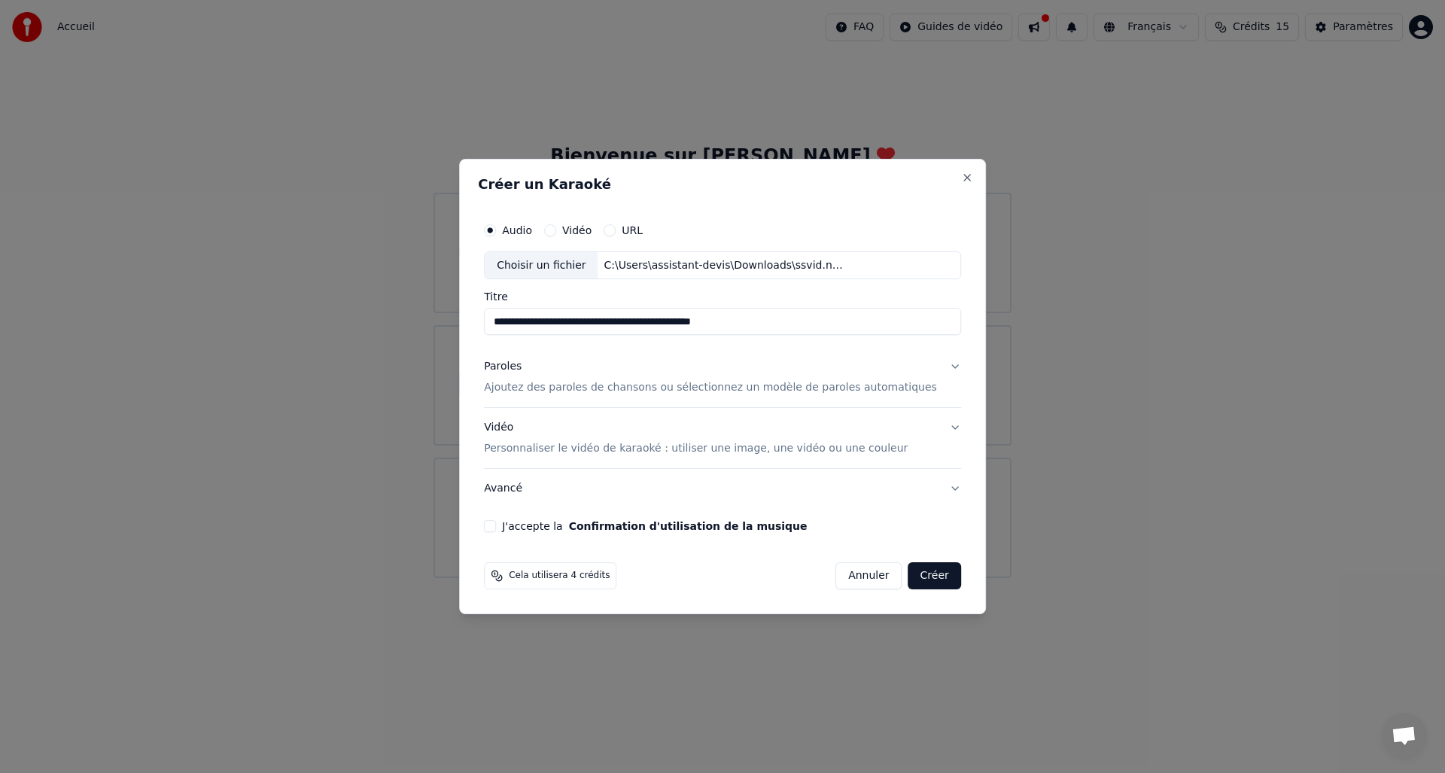 This screenshot has width=1445, height=773. Describe the element at coordinates (935, 576) in the screenshot. I see `button: Créer` at that location.